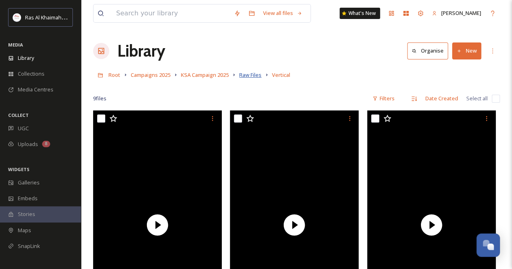 This screenshot has height=269, width=512. What do you see at coordinates (46, 144) in the screenshot?
I see `div: 8` at bounding box center [46, 144].